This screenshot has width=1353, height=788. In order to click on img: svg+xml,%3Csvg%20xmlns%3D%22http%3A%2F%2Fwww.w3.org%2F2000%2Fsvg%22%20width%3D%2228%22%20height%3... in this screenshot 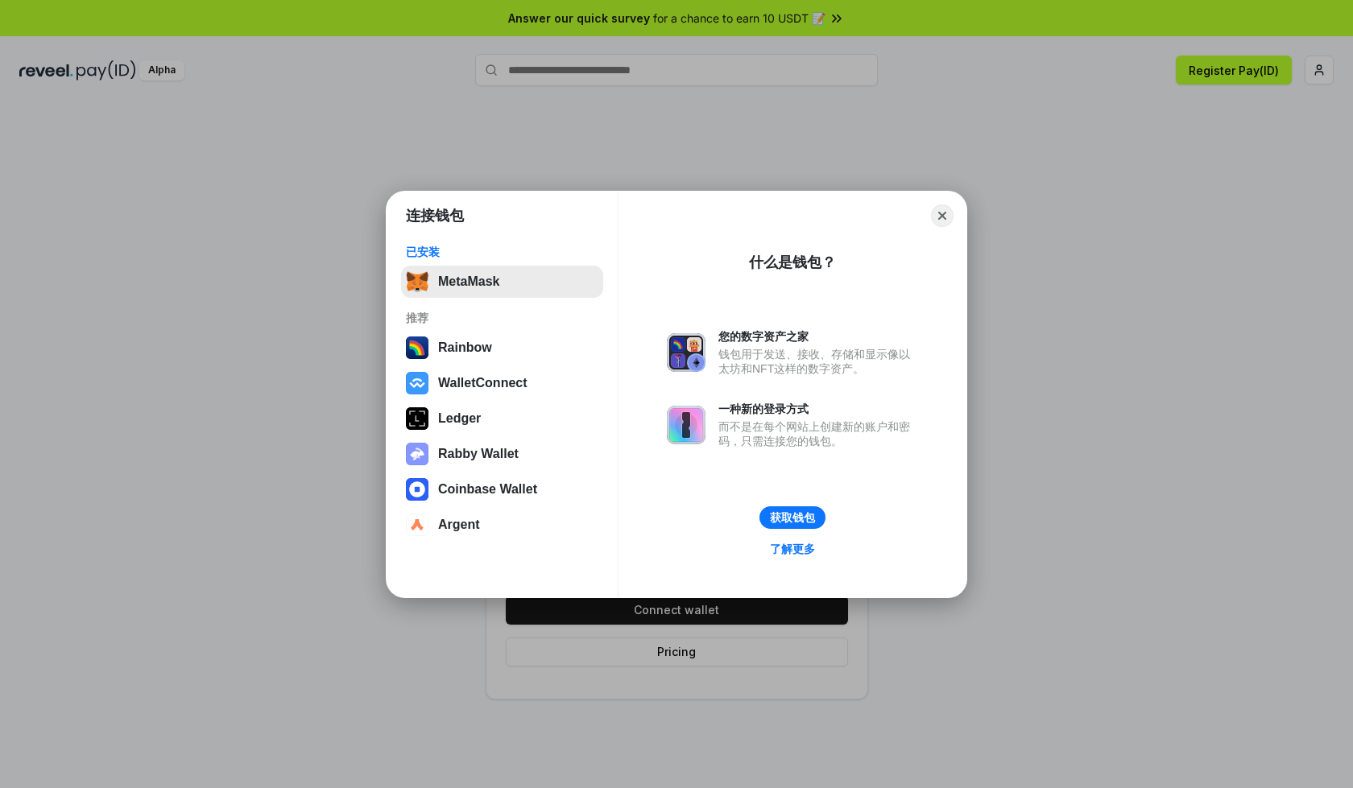, I will do `click(417, 419)`.